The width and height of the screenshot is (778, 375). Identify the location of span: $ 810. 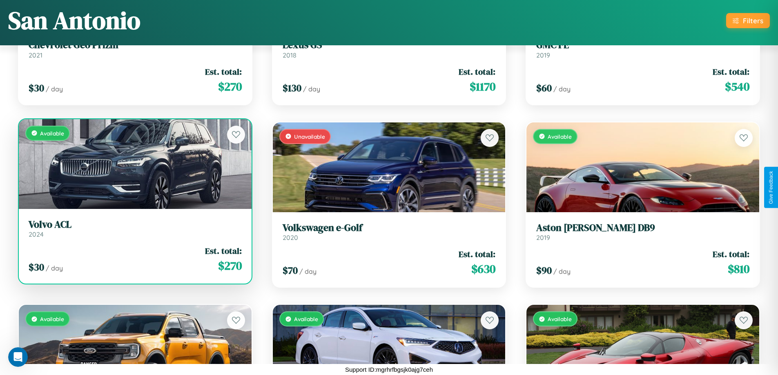
(738, 269).